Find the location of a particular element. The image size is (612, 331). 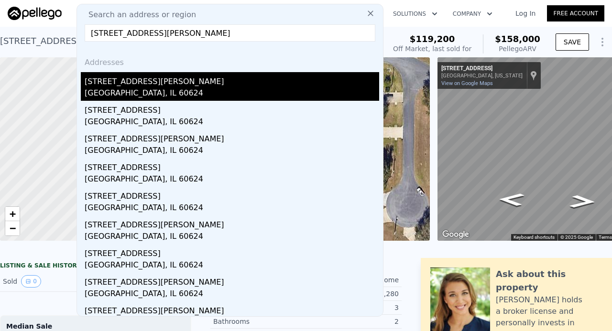

input: Enter an address, city, region, neighborhood or zip code is located at coordinates (230, 33).